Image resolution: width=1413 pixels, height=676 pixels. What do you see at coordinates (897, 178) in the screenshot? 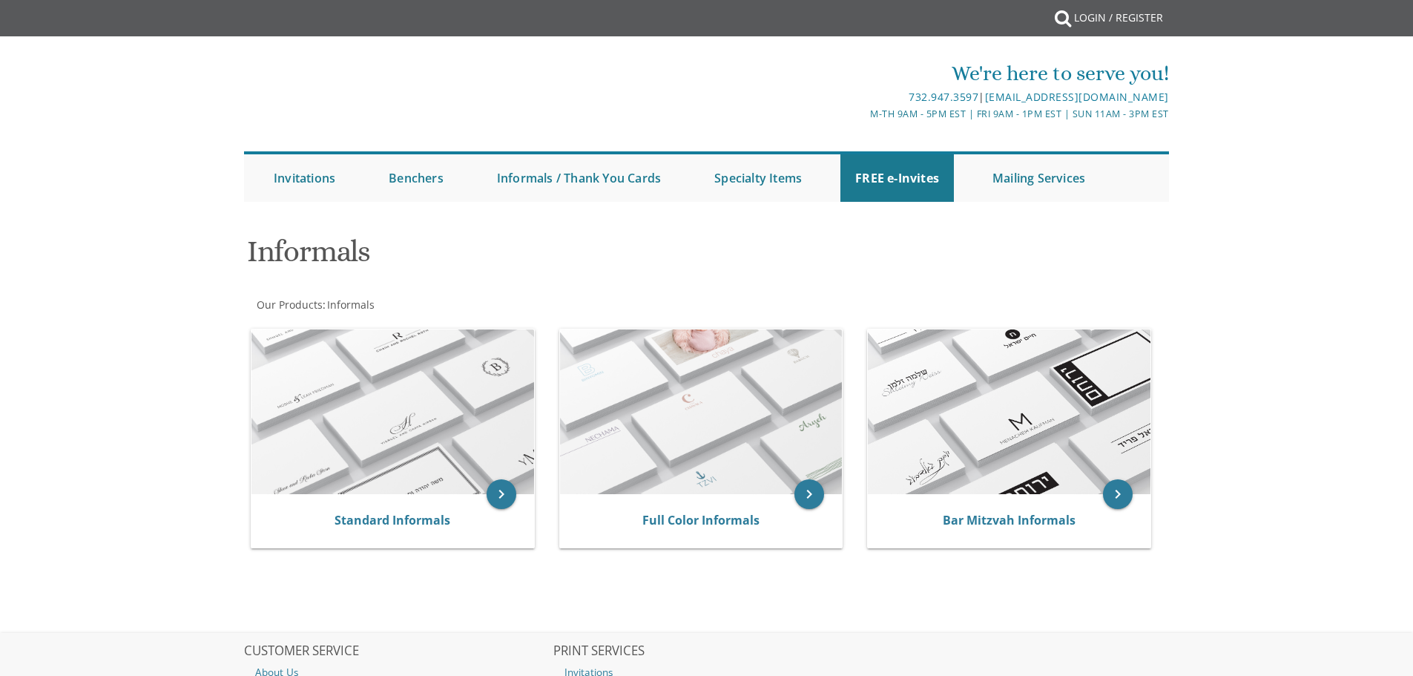
I see `a: FREE e-Invites` at bounding box center [897, 178].